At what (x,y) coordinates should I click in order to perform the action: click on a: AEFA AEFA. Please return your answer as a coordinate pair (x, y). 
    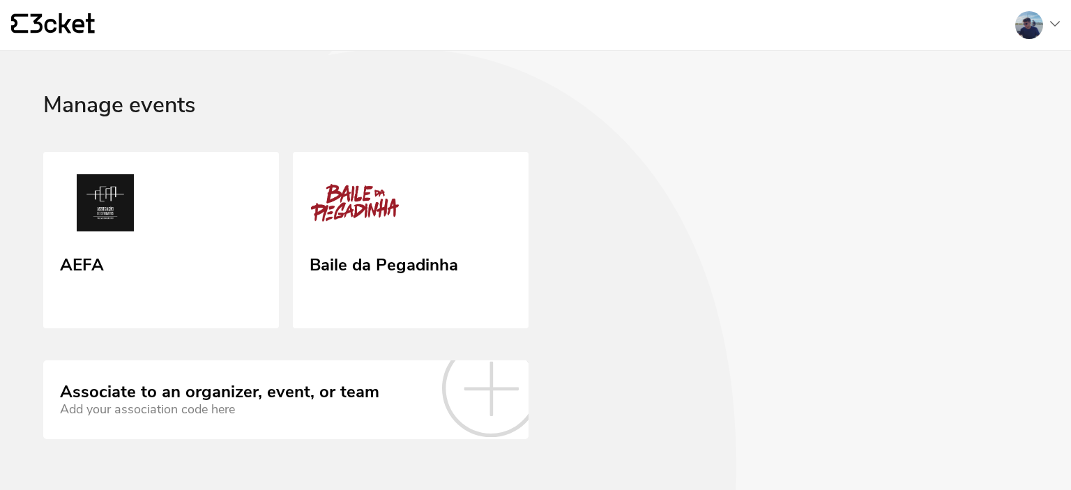
    Looking at the image, I should click on (161, 241).